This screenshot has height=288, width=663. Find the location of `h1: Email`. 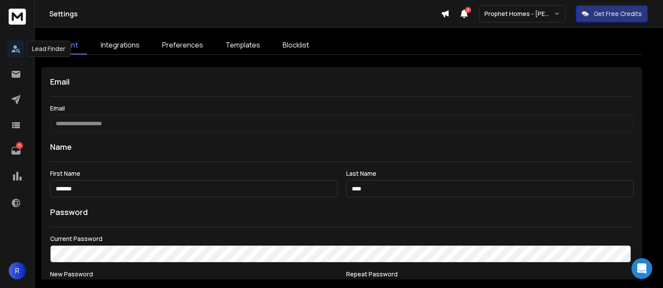

h1: Email is located at coordinates (342, 82).